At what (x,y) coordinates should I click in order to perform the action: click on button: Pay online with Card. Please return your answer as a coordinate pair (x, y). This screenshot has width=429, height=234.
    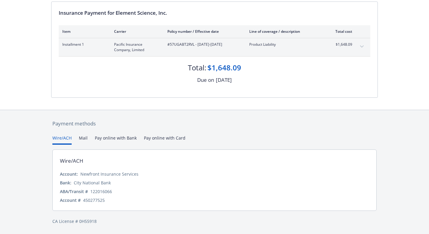
    Looking at the image, I should click on (165, 140).